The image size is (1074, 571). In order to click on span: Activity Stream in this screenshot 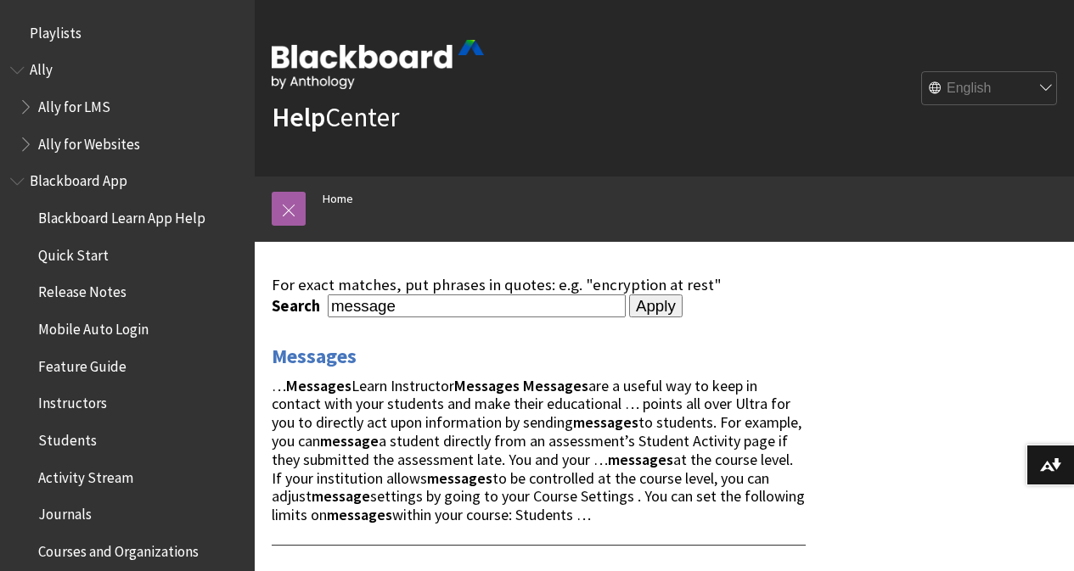, I will do `click(86, 475)`.